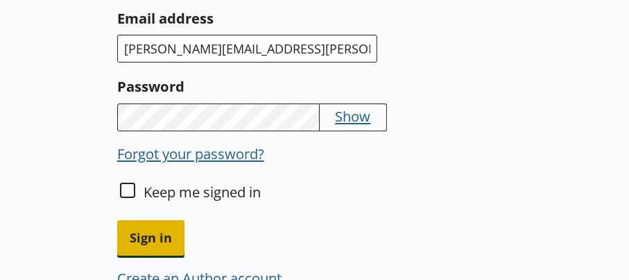 The image size is (629, 280). What do you see at coordinates (352, 116) in the screenshot?
I see `button: Show` at bounding box center [352, 116].